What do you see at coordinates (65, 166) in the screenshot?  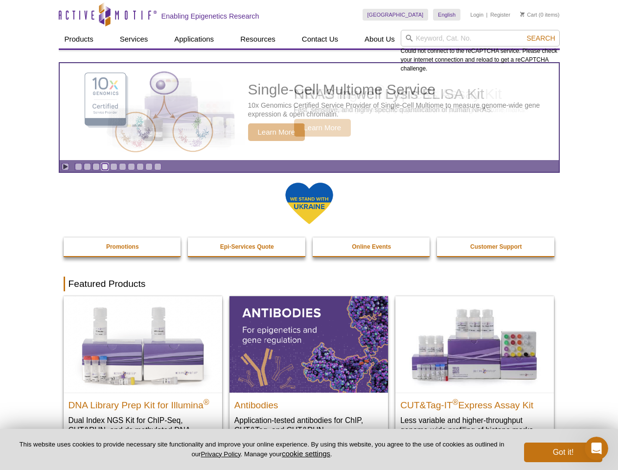 I see `a: Toggle autoplay` at bounding box center [65, 166].